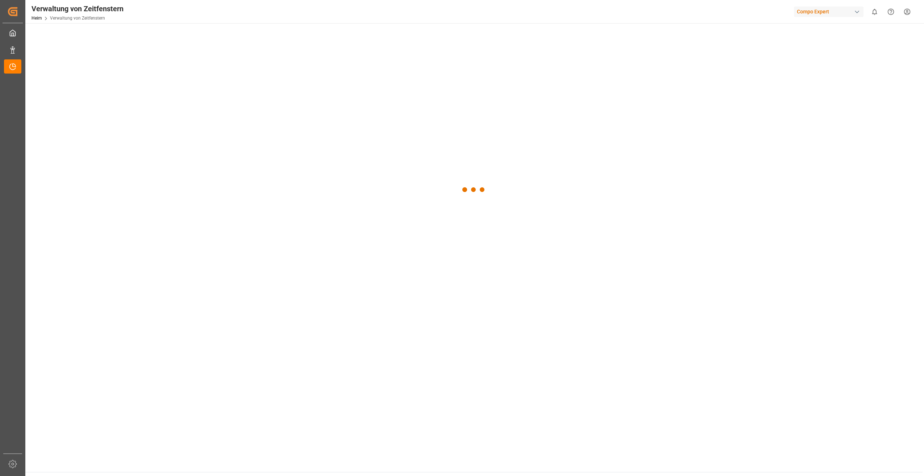 The width and height of the screenshot is (924, 476). I want to click on font: Compo Expert, so click(812, 12).